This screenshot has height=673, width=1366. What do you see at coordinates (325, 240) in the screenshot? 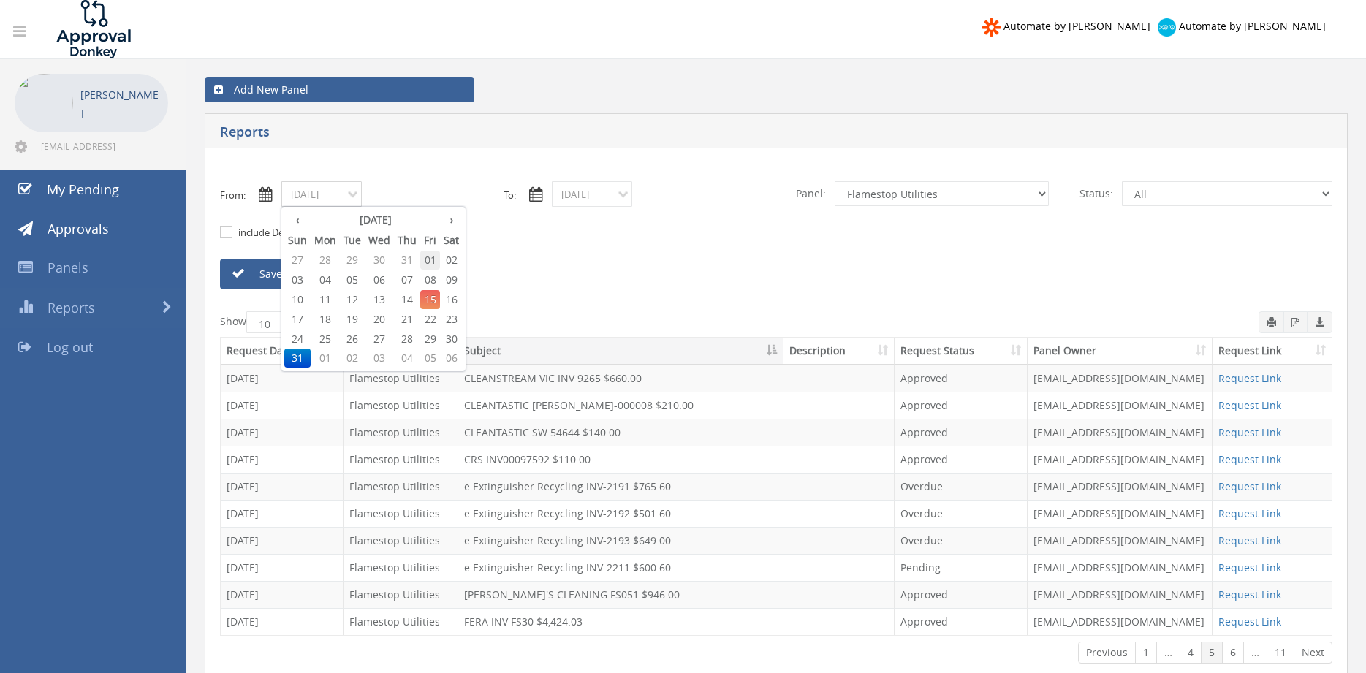
I see `th: Mon` at bounding box center [325, 240].